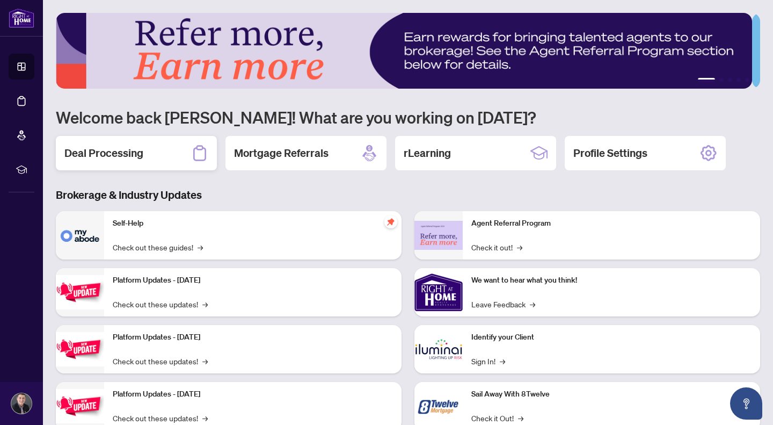  Describe the element at coordinates (80, 405) in the screenshot. I see `img: Platform Updates - June 23, 2025` at that location.